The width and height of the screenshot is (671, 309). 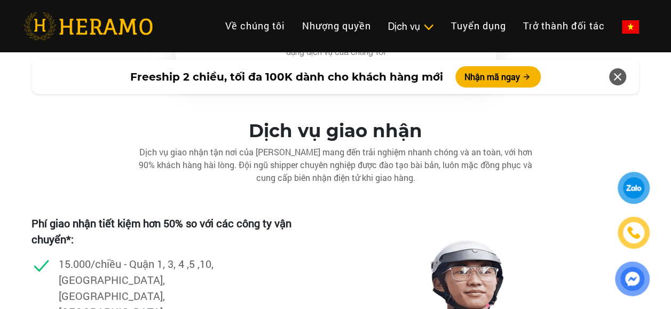 I want to click on img: phone-icon, so click(x=633, y=233).